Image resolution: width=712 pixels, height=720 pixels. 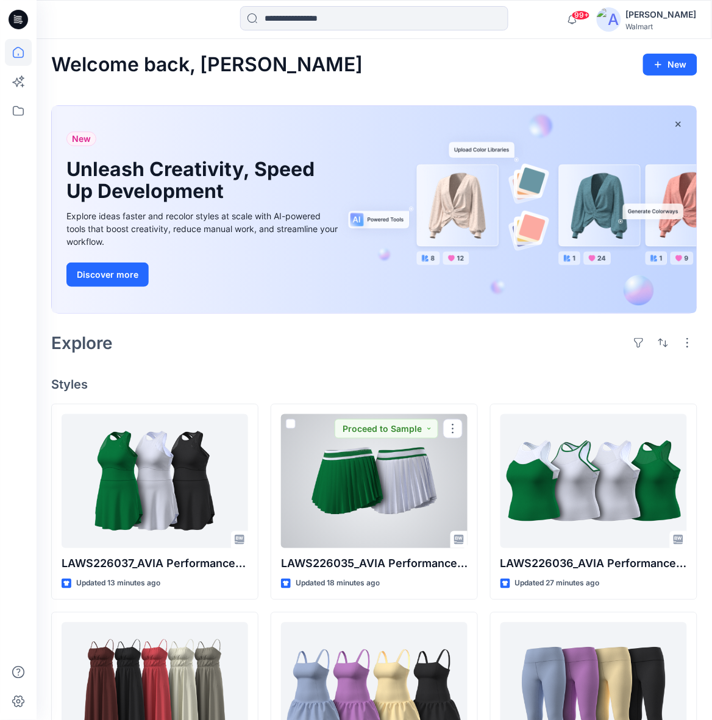 I want to click on p: Updated 18 minutes ago, so click(x=338, y=584).